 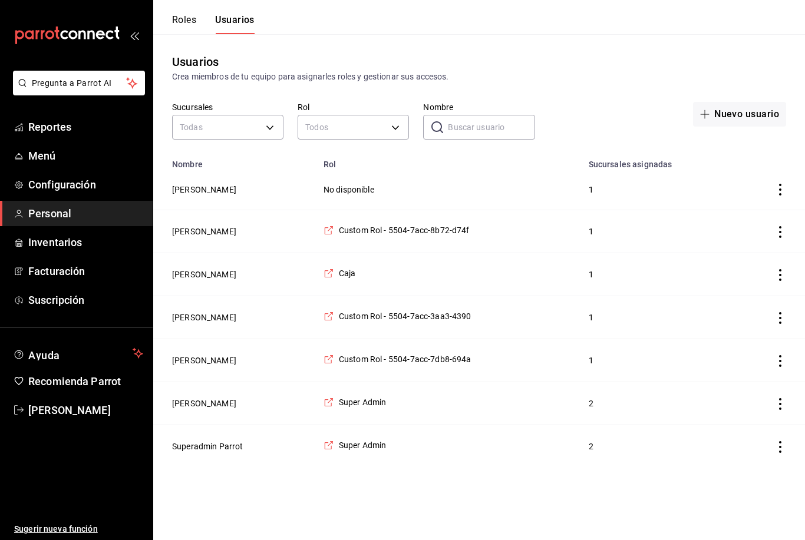 What do you see at coordinates (235, 24) in the screenshot?
I see `button: Usuarios` at bounding box center [235, 24].